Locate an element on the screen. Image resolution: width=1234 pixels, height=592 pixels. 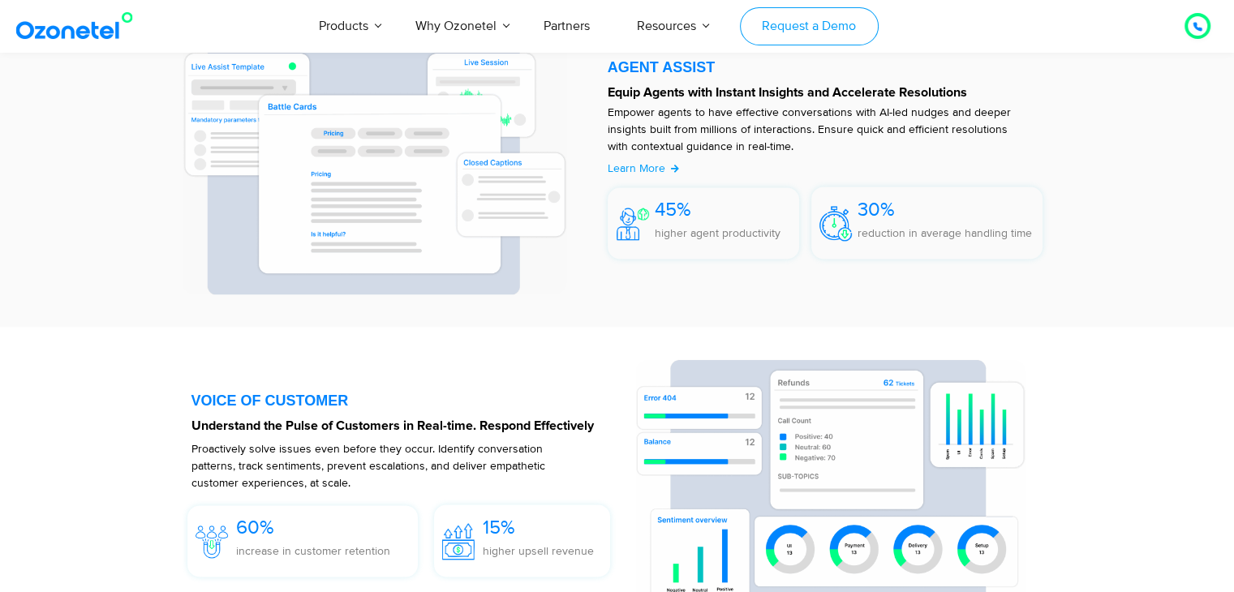
p: Empower agents to have effective conversations with AI-led nudges and deeper insights built from ... is located at coordinates (817, 129).